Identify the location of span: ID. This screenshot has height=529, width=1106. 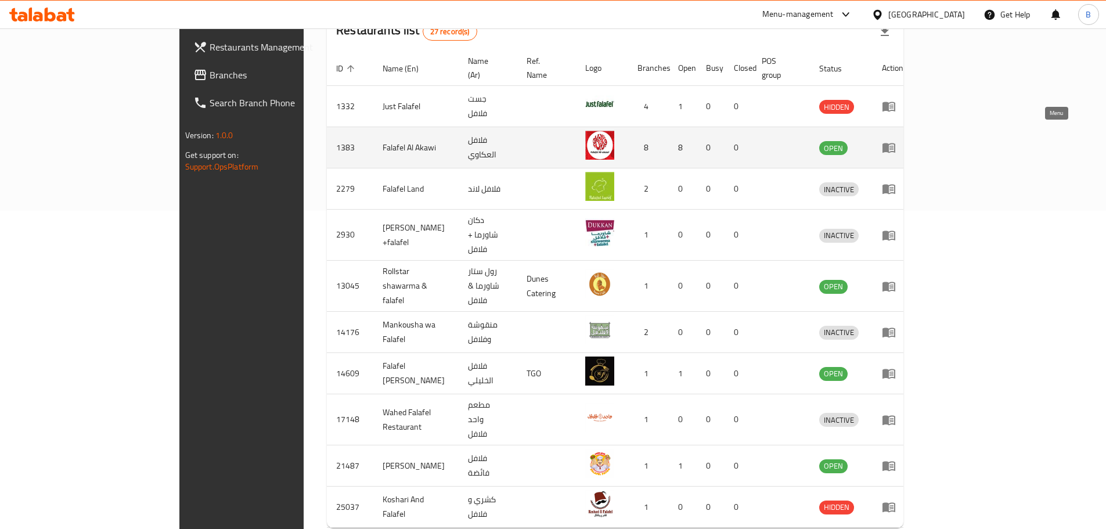
(347, 68).